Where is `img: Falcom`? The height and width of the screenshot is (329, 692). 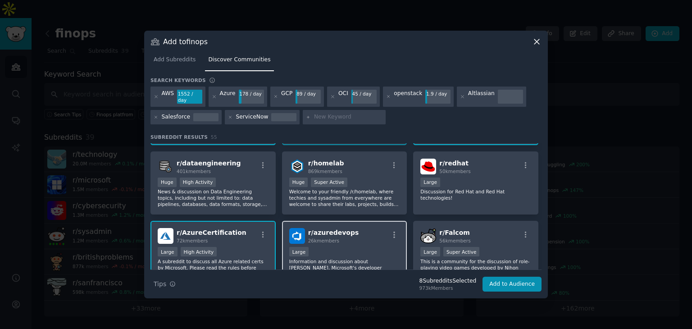 img: Falcom is located at coordinates (428, 236).